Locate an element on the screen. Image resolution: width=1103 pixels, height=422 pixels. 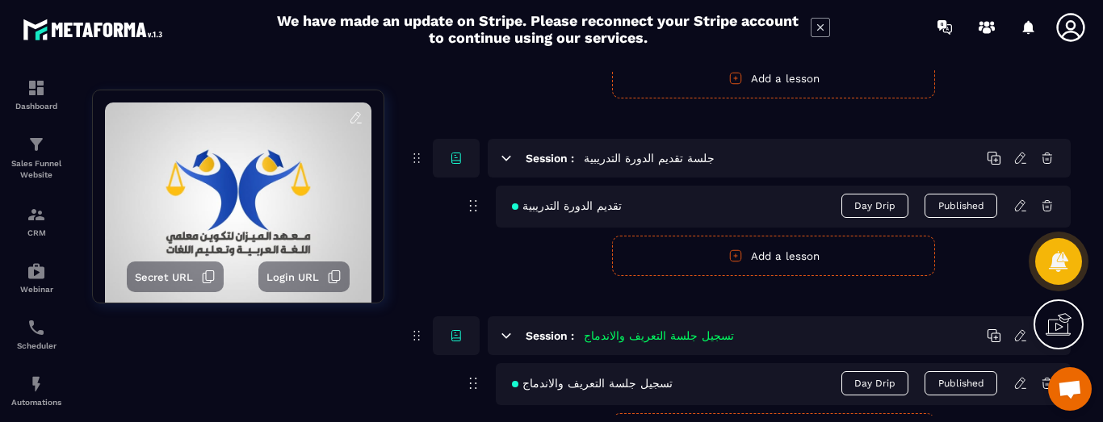
img: scheduler is located at coordinates (36, 328).